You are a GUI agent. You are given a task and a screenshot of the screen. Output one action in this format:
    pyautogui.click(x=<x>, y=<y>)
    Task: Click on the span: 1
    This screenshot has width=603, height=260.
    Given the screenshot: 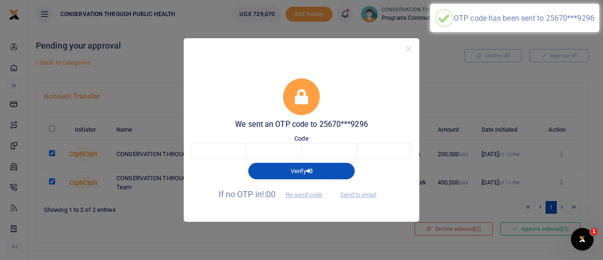 What is the action you would take?
    pyautogui.click(x=594, y=231)
    